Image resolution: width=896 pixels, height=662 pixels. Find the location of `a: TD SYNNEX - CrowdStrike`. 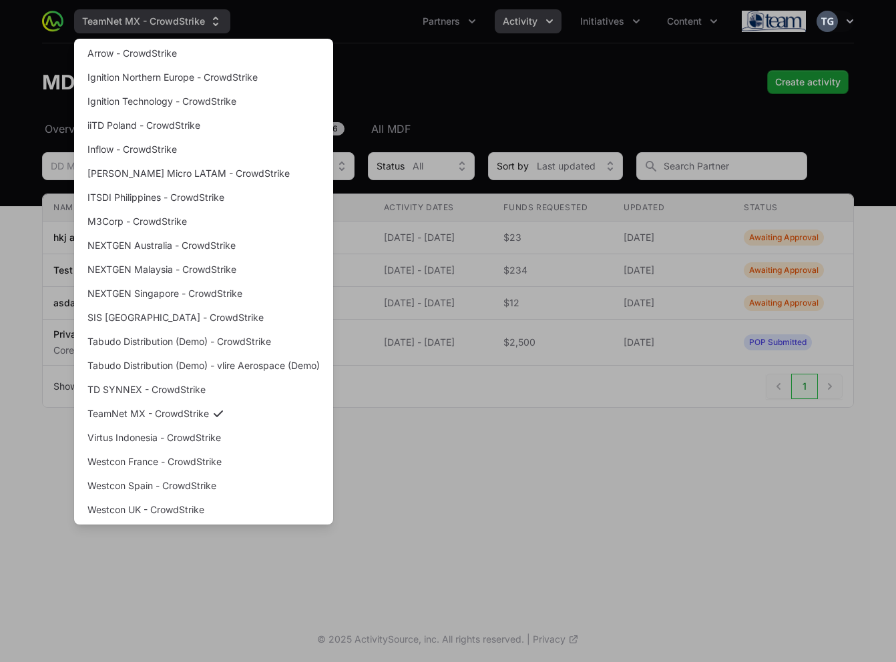

a: TD SYNNEX - CrowdStrike is located at coordinates (204, 390).